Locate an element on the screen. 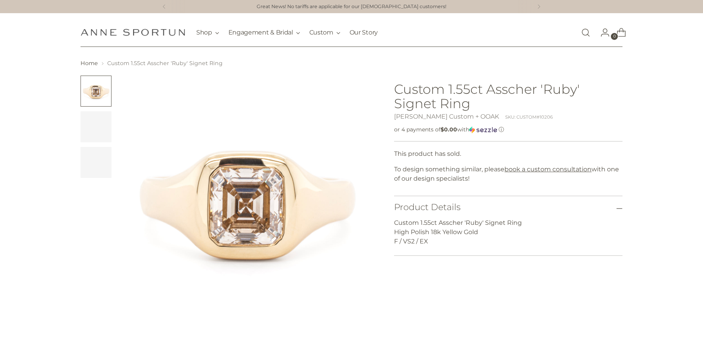  a: Open search modal is located at coordinates (586, 33).